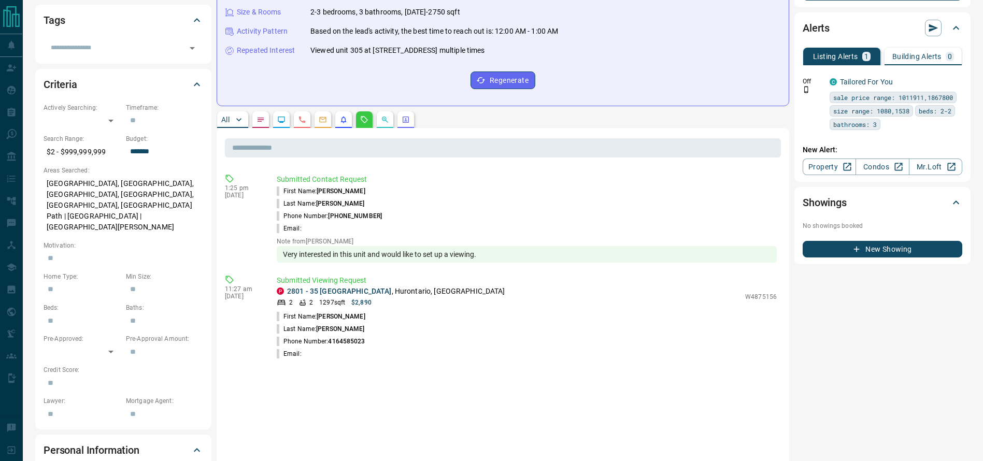 This screenshot has width=983, height=461. What do you see at coordinates (526, 280) in the screenshot?
I see `p: Submitted Viewing Request` at bounding box center [526, 280].